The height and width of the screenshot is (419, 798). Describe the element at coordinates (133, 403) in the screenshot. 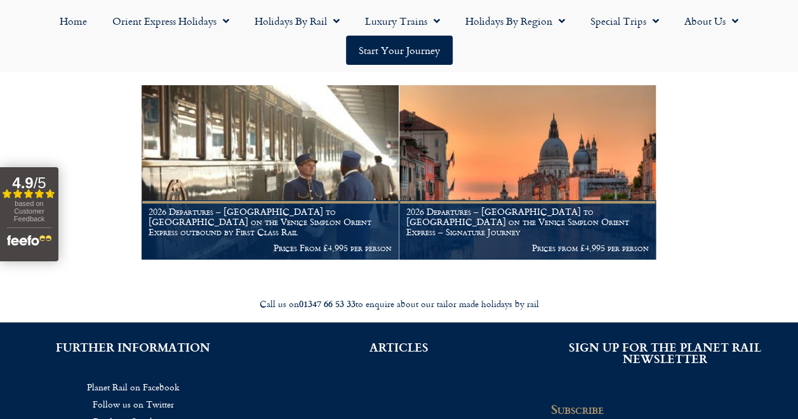

I see `a: Follow us on Twitter` at that location.